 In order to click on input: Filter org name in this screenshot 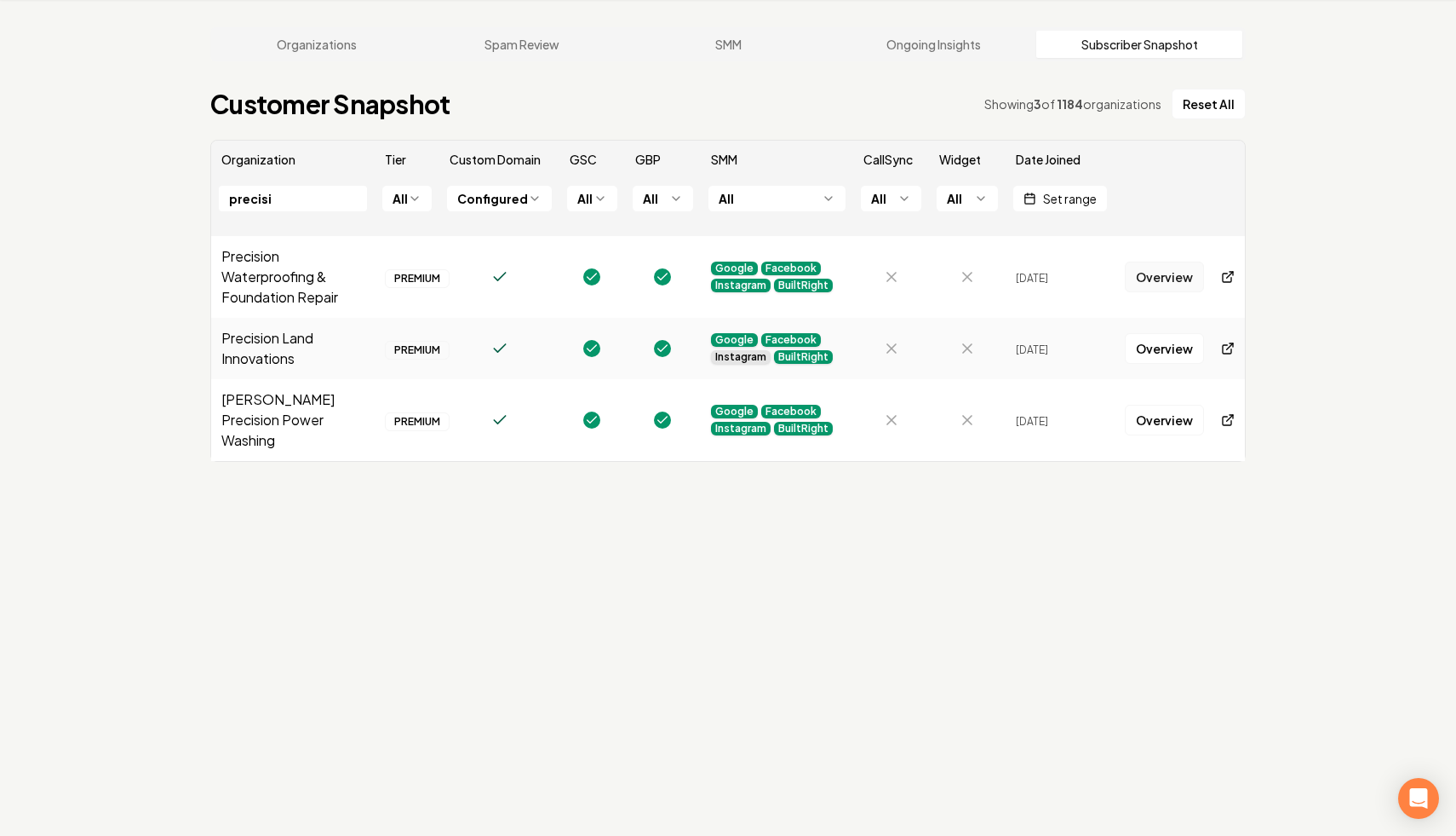, I will do `click(293, 198)`.